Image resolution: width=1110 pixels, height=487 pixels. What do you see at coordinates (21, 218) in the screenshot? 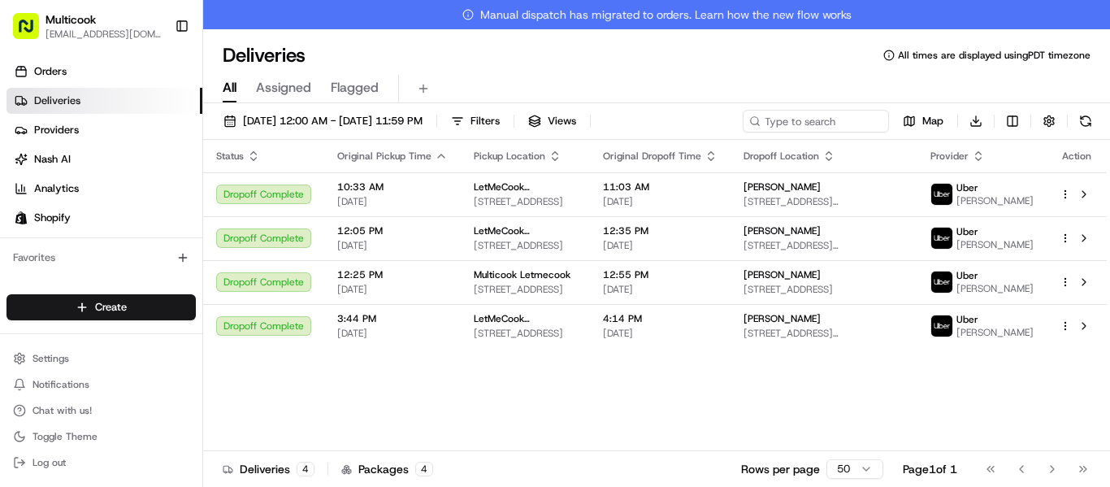
I see `img: Shopify logo` at bounding box center [21, 218].